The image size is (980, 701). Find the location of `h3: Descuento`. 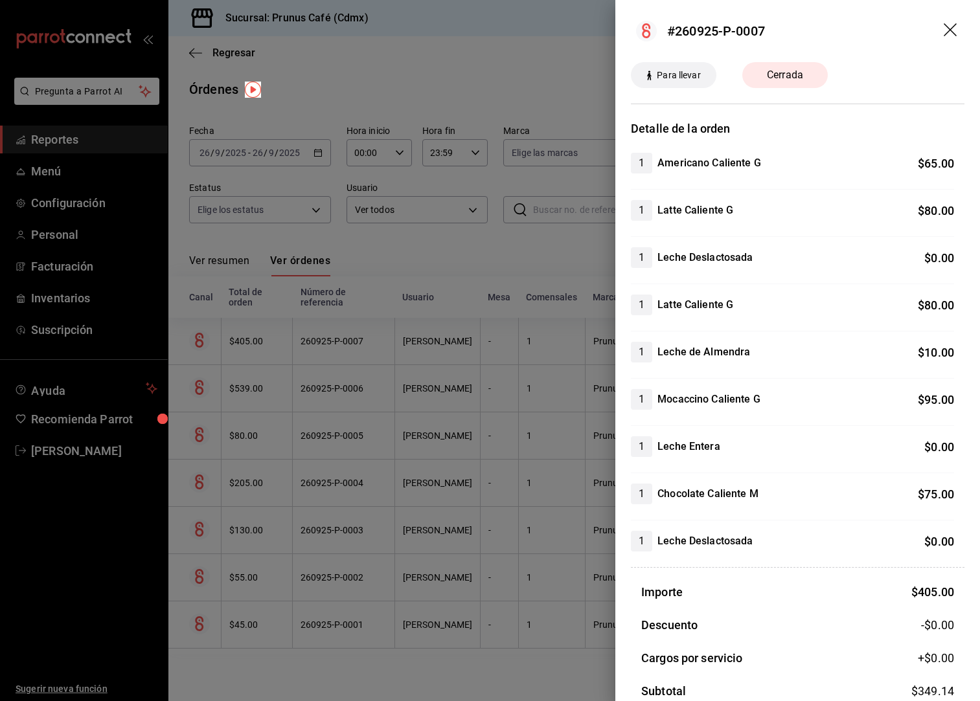

h3: Descuento is located at coordinates (669, 625).